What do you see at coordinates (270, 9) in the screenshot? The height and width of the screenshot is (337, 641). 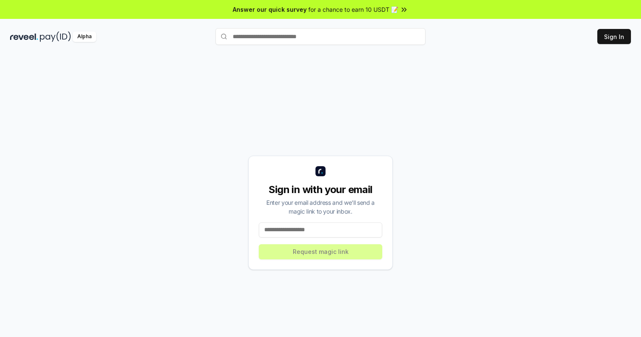 I see `span: Answer our quick survey` at bounding box center [270, 9].